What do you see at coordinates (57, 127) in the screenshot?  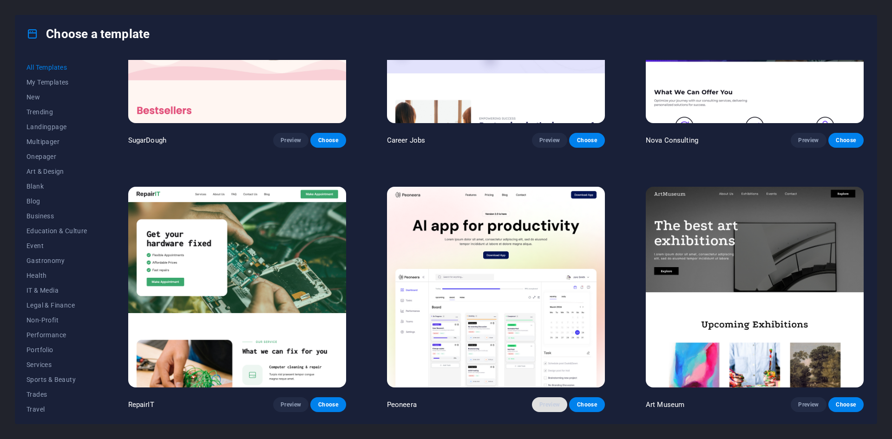 I see `span: Landingpage` at bounding box center [57, 127].